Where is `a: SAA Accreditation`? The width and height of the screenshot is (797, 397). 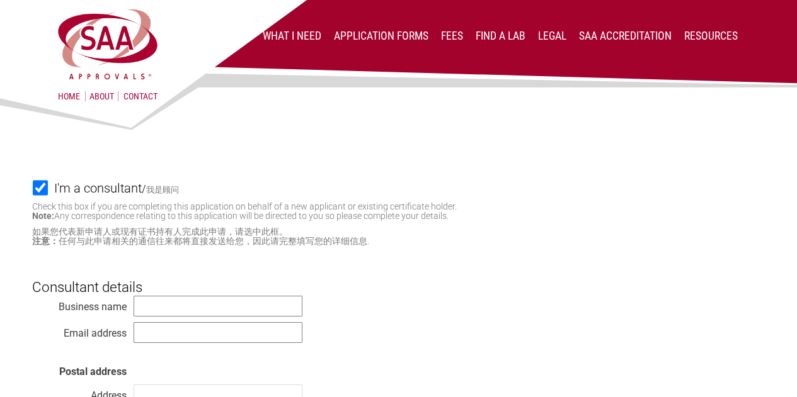
a: SAA Accreditation is located at coordinates (625, 36).